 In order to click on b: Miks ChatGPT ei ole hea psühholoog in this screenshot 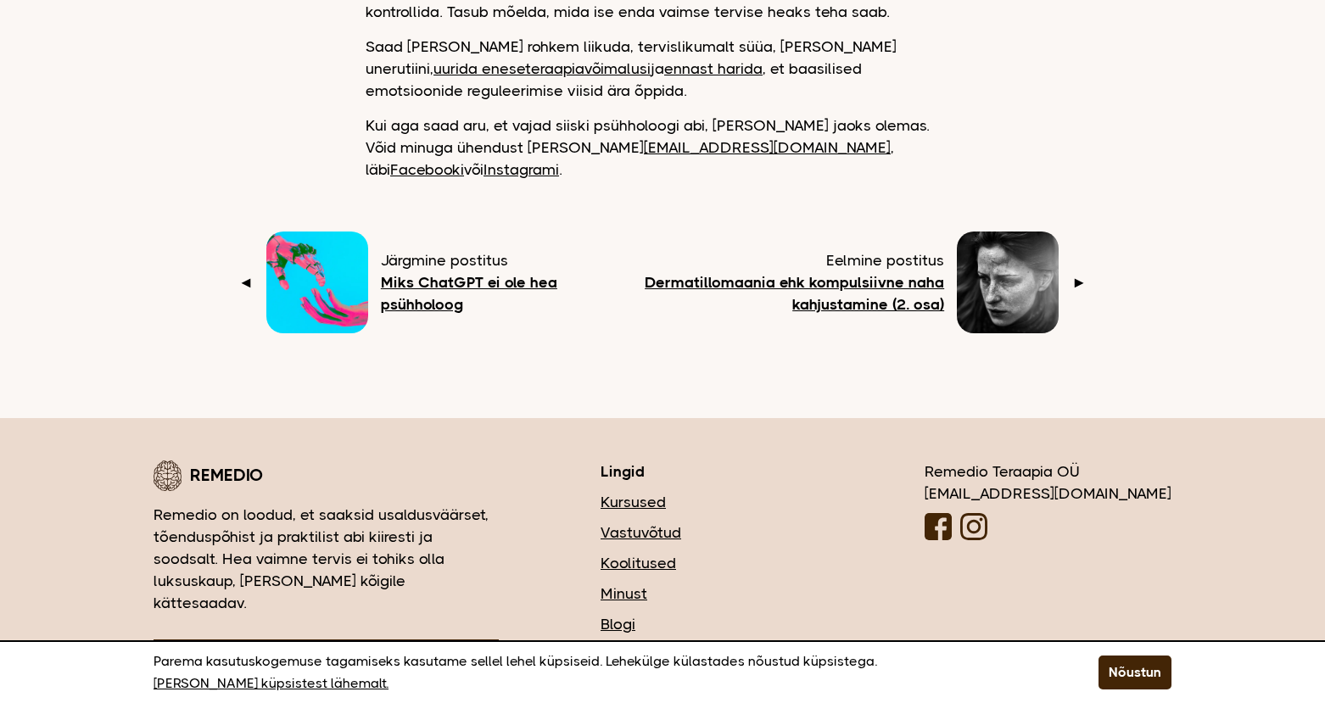, I will do `click(469, 293)`.